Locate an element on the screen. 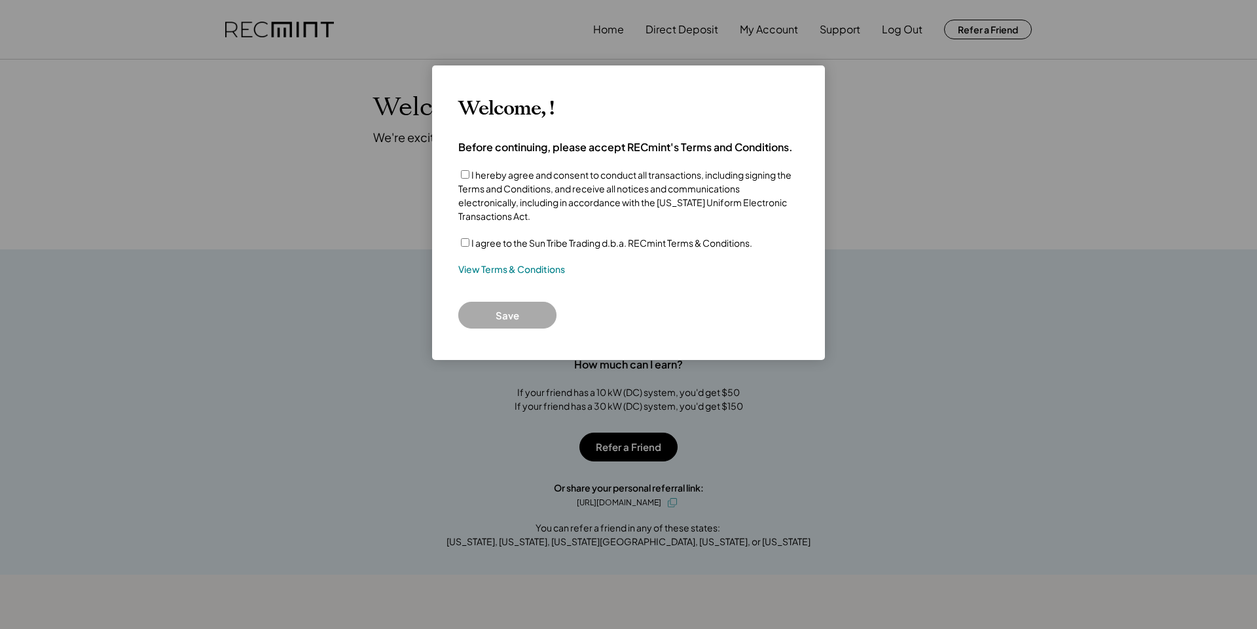 The width and height of the screenshot is (1257, 629). label: I agree to the Sun Tribe Trading d.b.a. RECmint Terms & Conditions. is located at coordinates (611, 243).